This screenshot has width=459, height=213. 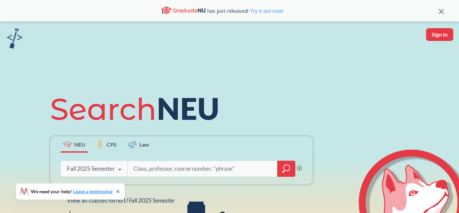 What do you see at coordinates (203, 169) in the screenshot?
I see `input: Class, professor, course number, "phrase"` at bounding box center [203, 169].